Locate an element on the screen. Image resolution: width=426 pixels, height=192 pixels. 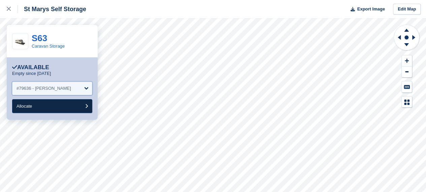
span: Allocate is located at coordinates (24, 106).